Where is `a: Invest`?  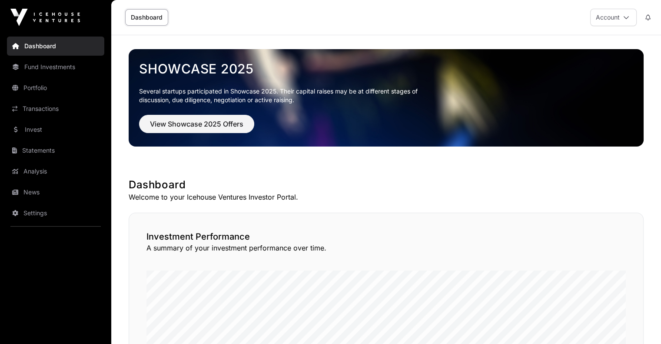
a: Invest is located at coordinates (56, 130).